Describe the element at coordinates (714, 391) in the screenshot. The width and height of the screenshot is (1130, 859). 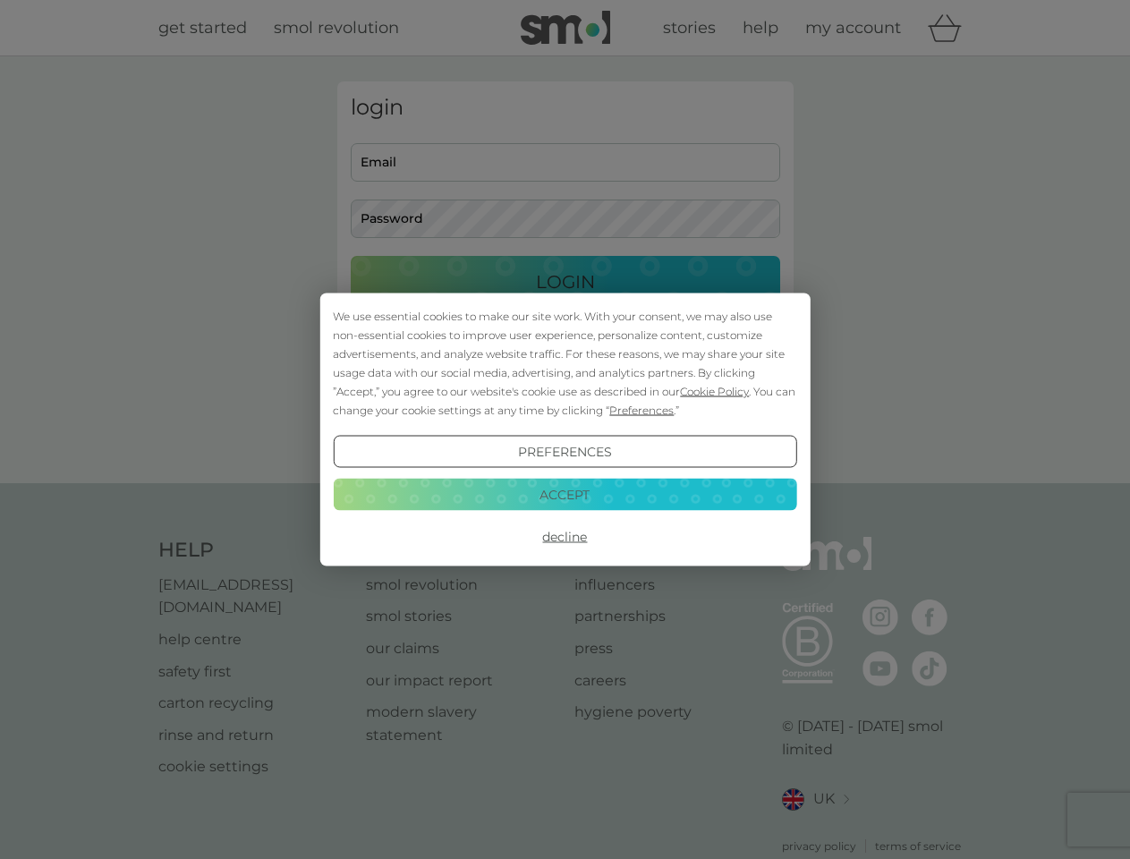
I see `span: Cookie Policy` at that location.